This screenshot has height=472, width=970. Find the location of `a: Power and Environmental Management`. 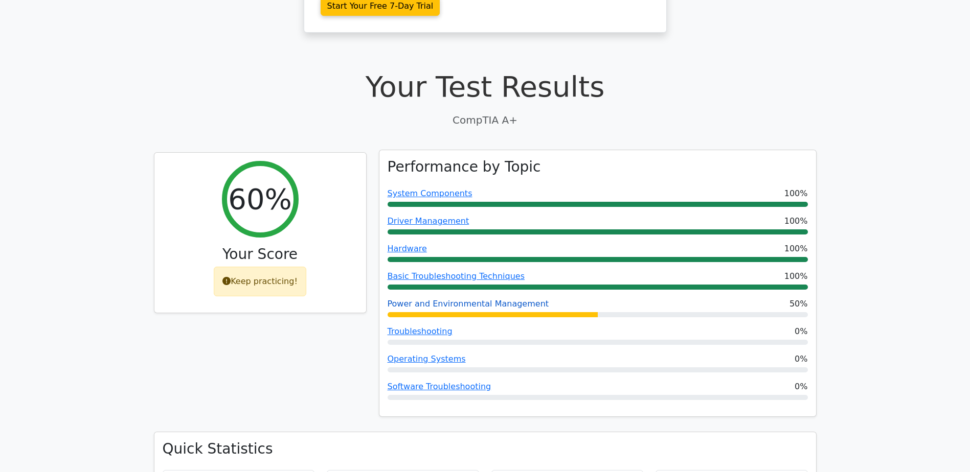

a: Power and Environmental Management is located at coordinates (468, 304).